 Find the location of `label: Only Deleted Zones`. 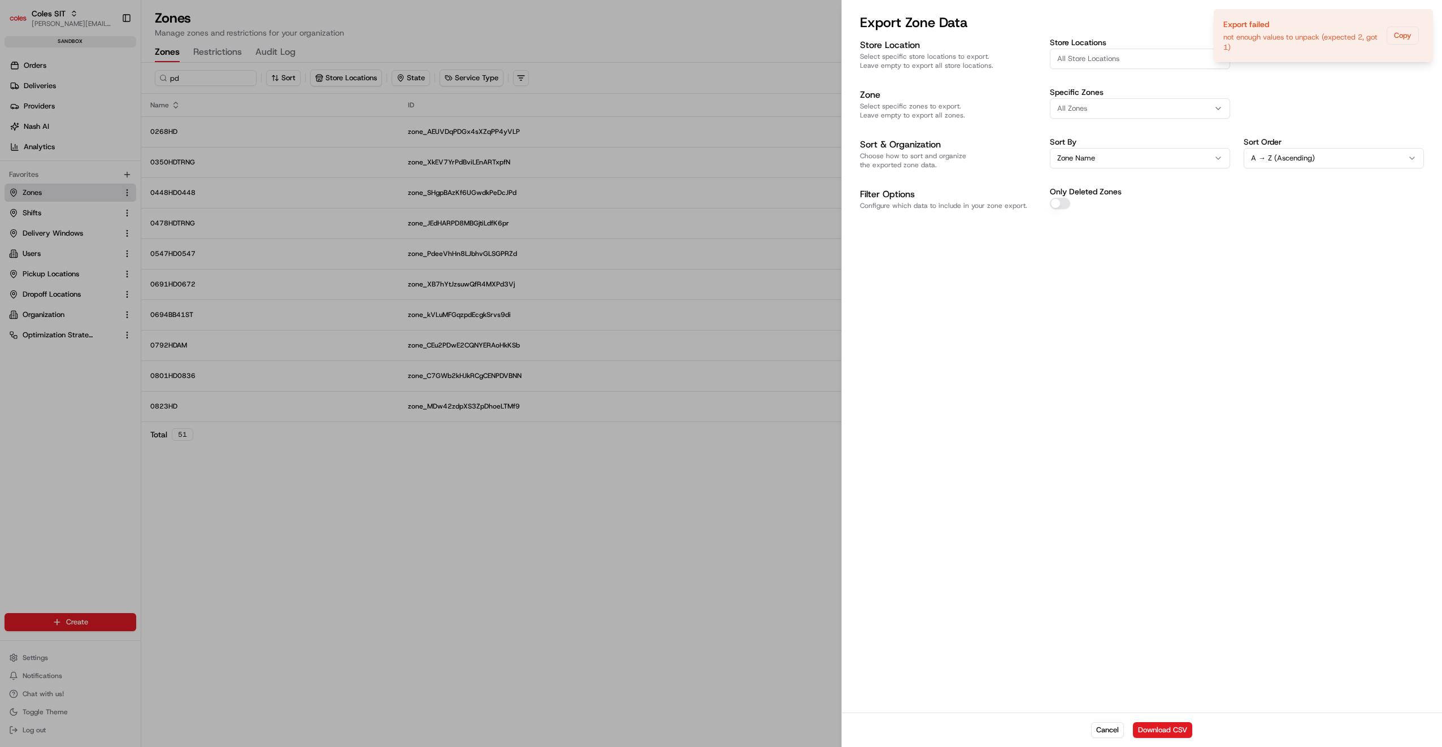

label: Only Deleted Zones is located at coordinates (1086, 192).